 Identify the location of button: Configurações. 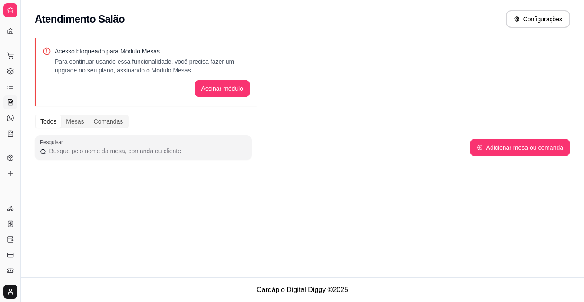
(538, 19).